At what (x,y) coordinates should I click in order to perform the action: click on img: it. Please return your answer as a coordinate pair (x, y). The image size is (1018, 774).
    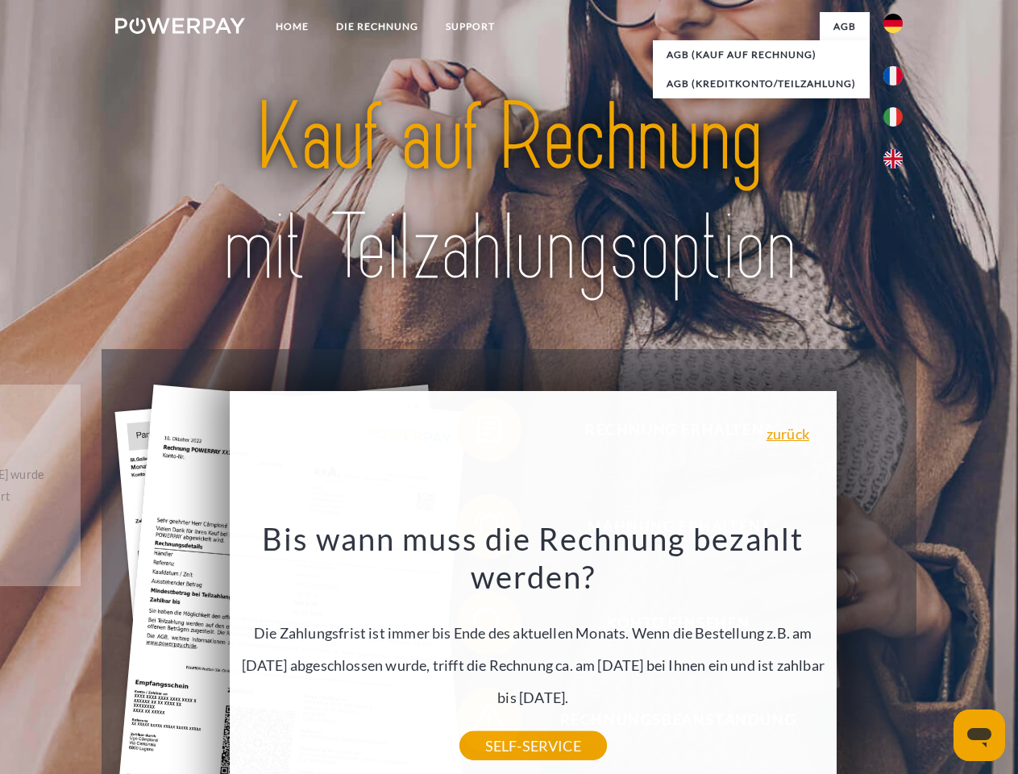
    Looking at the image, I should click on (893, 117).